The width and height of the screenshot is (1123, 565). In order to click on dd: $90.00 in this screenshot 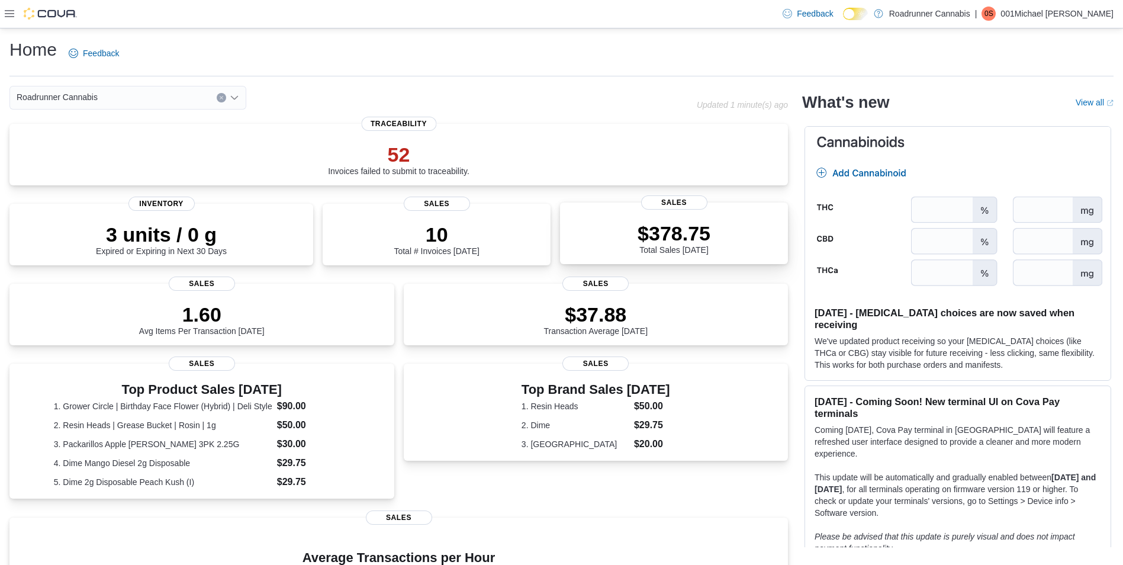, I will do `click(313, 406)`.